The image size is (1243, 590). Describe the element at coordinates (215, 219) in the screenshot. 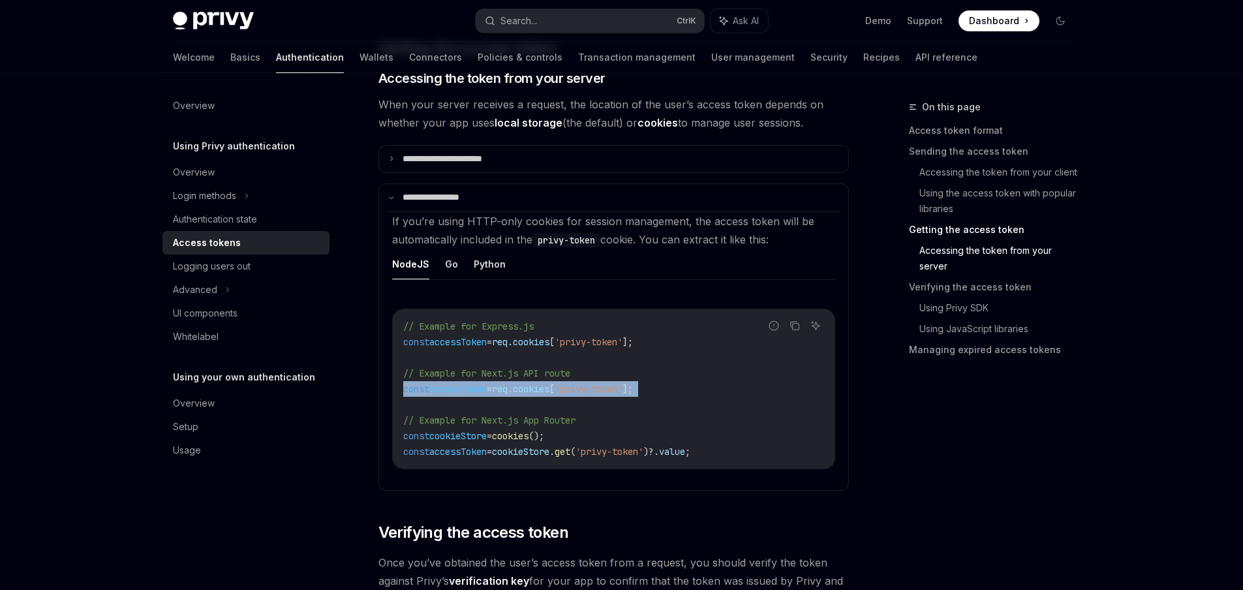

I see `div: Authentication state` at that location.